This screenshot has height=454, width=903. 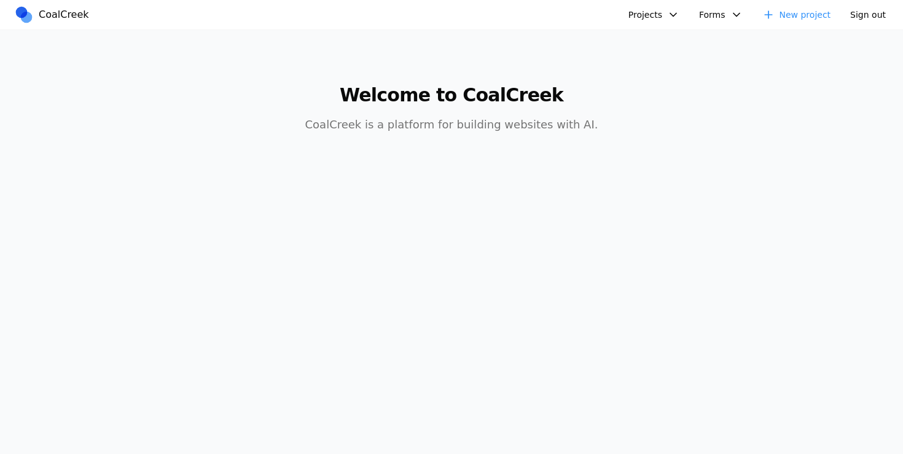 I want to click on button: Projects, so click(x=654, y=15).